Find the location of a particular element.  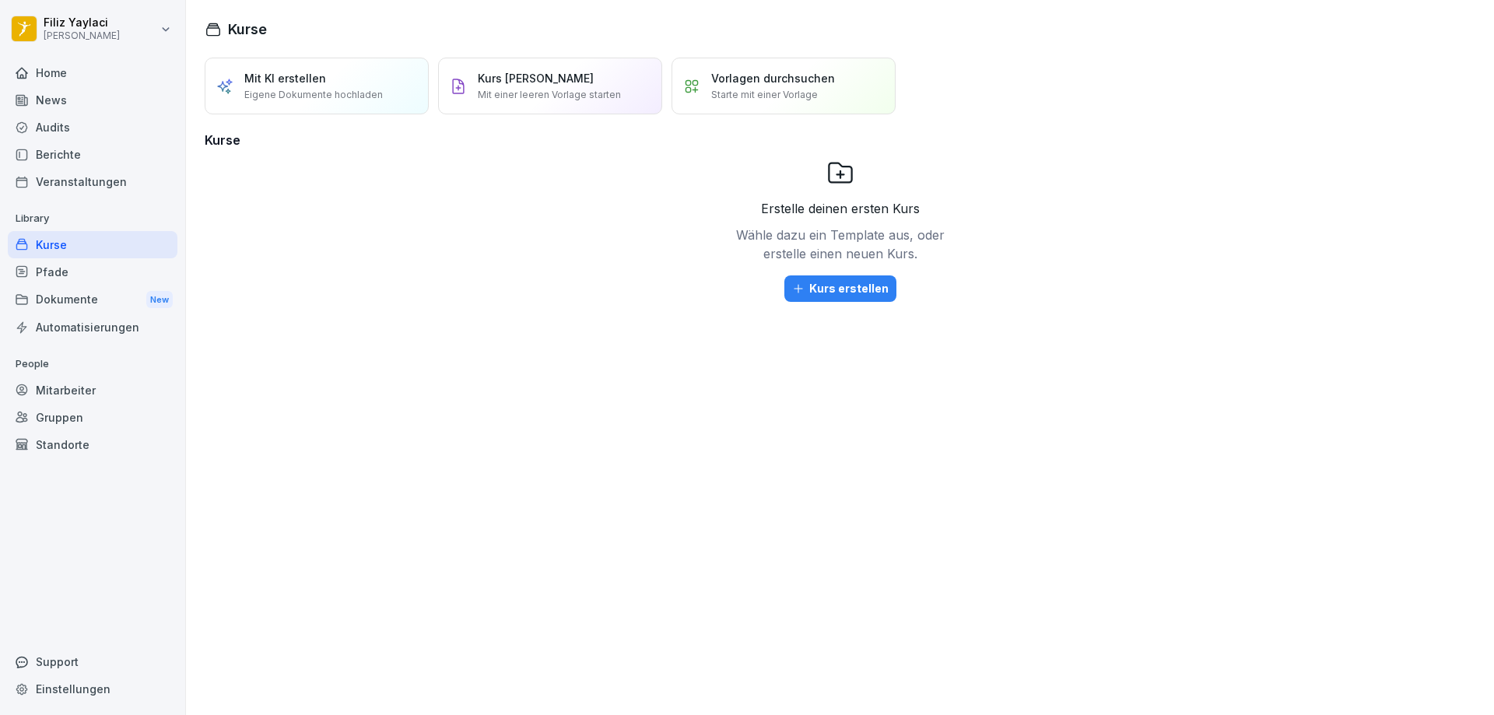

div: Mitarbeiter is located at coordinates (93, 390).